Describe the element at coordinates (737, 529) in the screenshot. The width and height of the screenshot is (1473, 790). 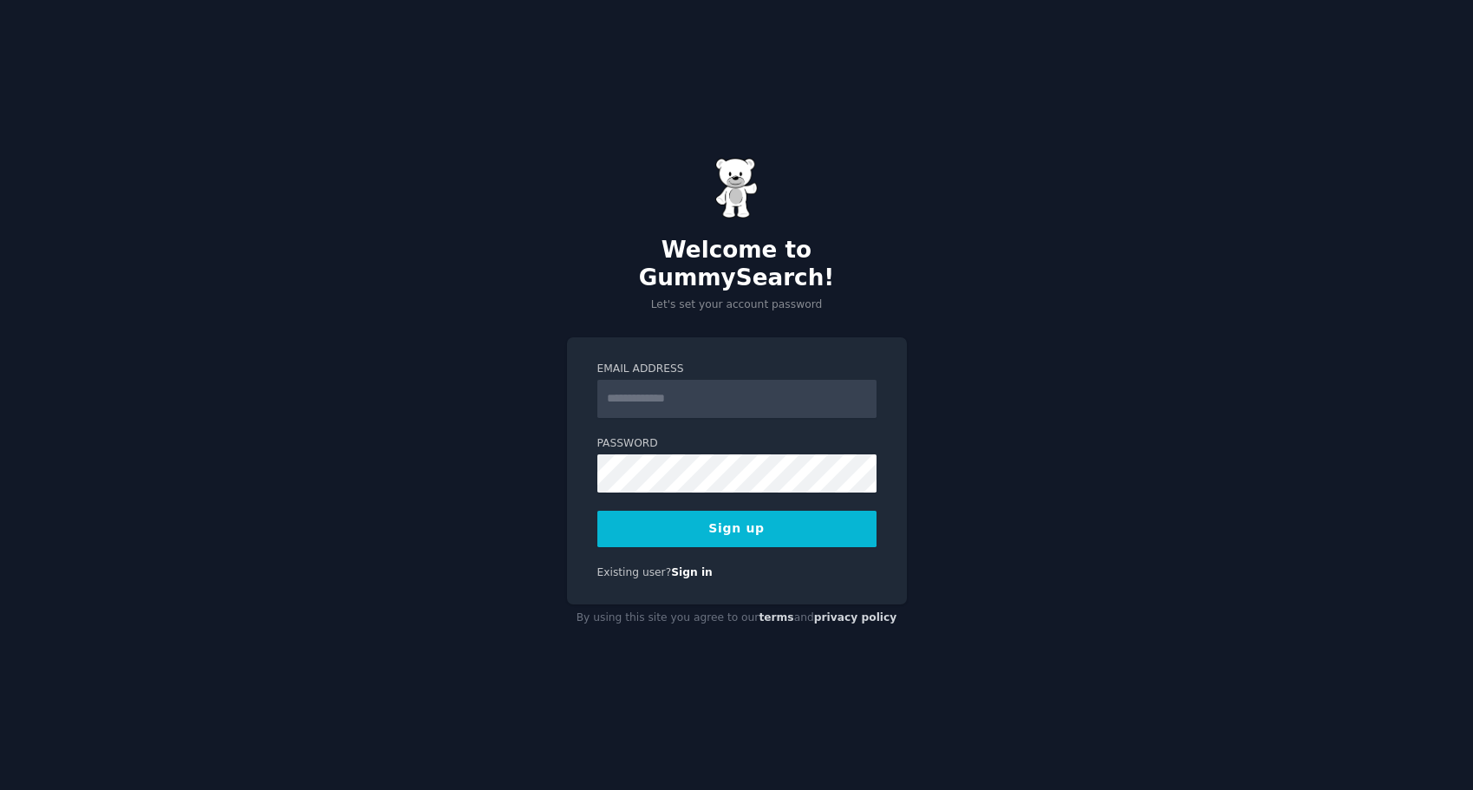
I see `button: Sign up` at that location.